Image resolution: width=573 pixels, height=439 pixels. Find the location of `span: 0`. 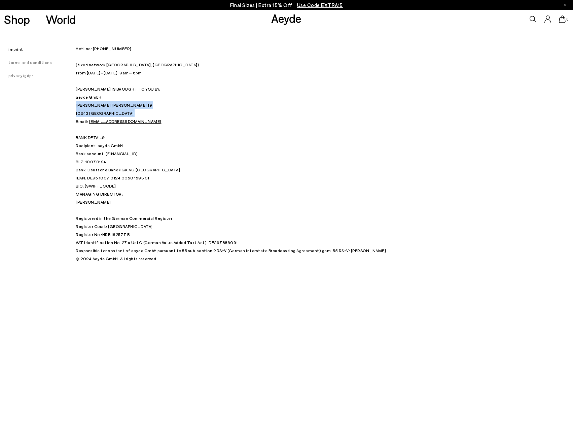

span: 0 is located at coordinates (568, 19).